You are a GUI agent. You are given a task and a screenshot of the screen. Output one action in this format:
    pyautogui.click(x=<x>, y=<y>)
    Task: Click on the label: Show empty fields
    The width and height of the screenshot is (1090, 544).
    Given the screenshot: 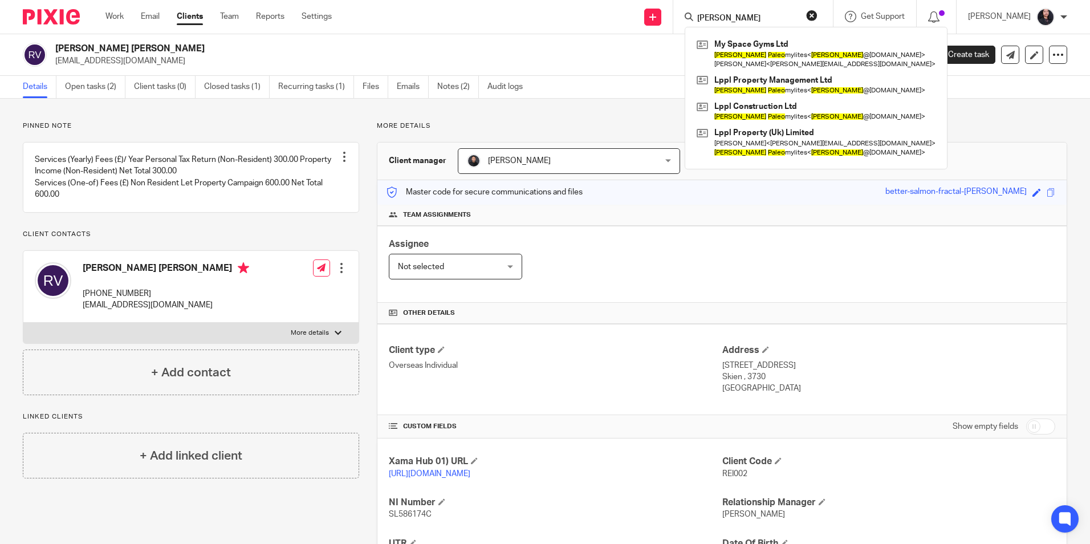 What is the action you would take?
    pyautogui.click(x=985, y=427)
    